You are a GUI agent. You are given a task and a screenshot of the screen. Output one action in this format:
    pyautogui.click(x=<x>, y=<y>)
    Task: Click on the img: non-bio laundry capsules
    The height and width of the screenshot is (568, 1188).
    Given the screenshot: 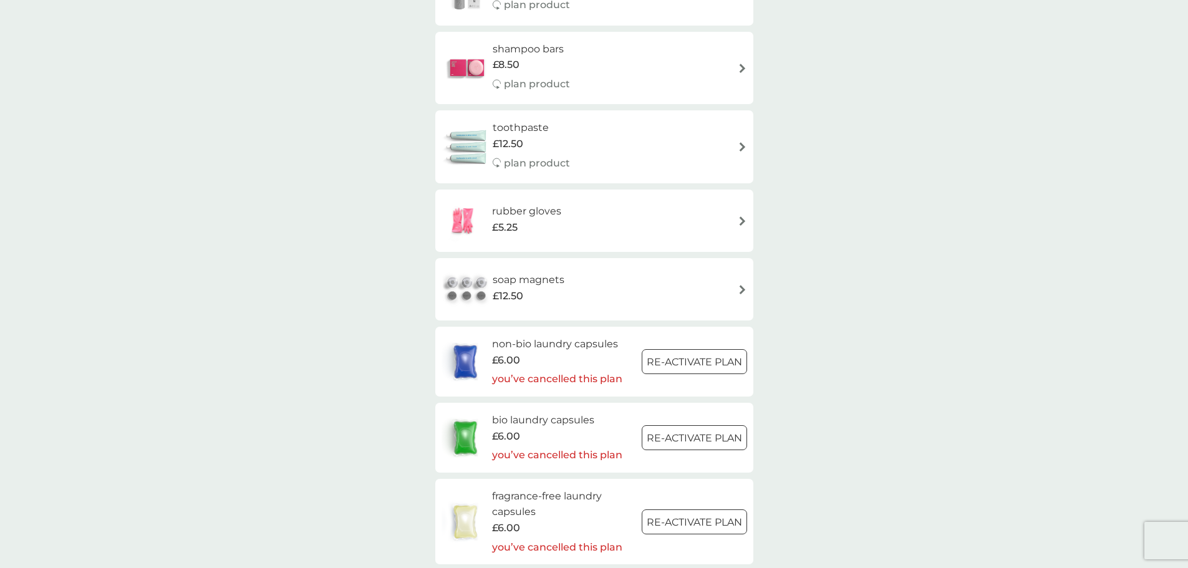 What is the action you would take?
    pyautogui.click(x=465, y=362)
    